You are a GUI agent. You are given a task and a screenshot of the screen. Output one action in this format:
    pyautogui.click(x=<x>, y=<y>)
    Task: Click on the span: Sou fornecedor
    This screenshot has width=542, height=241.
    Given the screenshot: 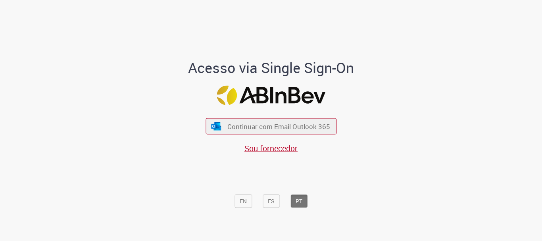 What is the action you would take?
    pyautogui.click(x=271, y=148)
    